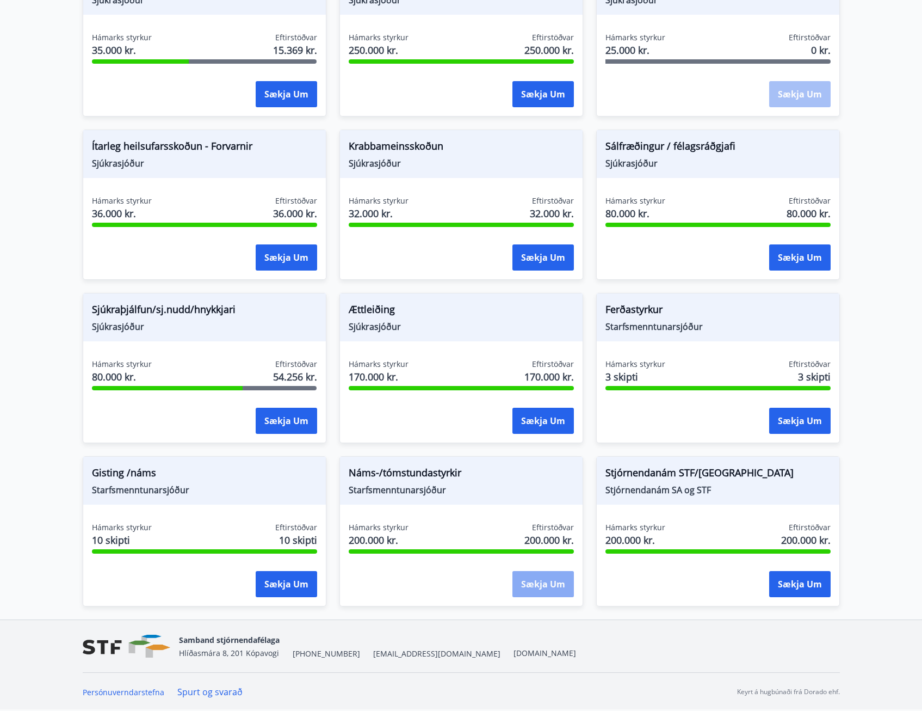  I want to click on span: Ítarleg heilsufarsskoðun - Forvarnir, so click(205, 148).